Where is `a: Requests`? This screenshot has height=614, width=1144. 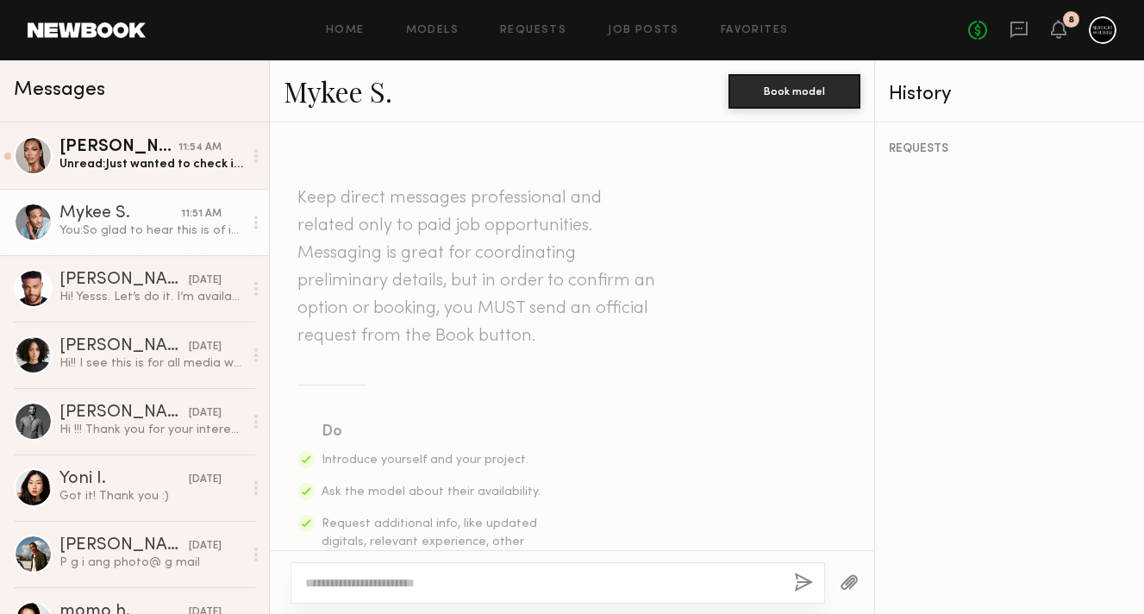 a: Requests is located at coordinates (533, 30).